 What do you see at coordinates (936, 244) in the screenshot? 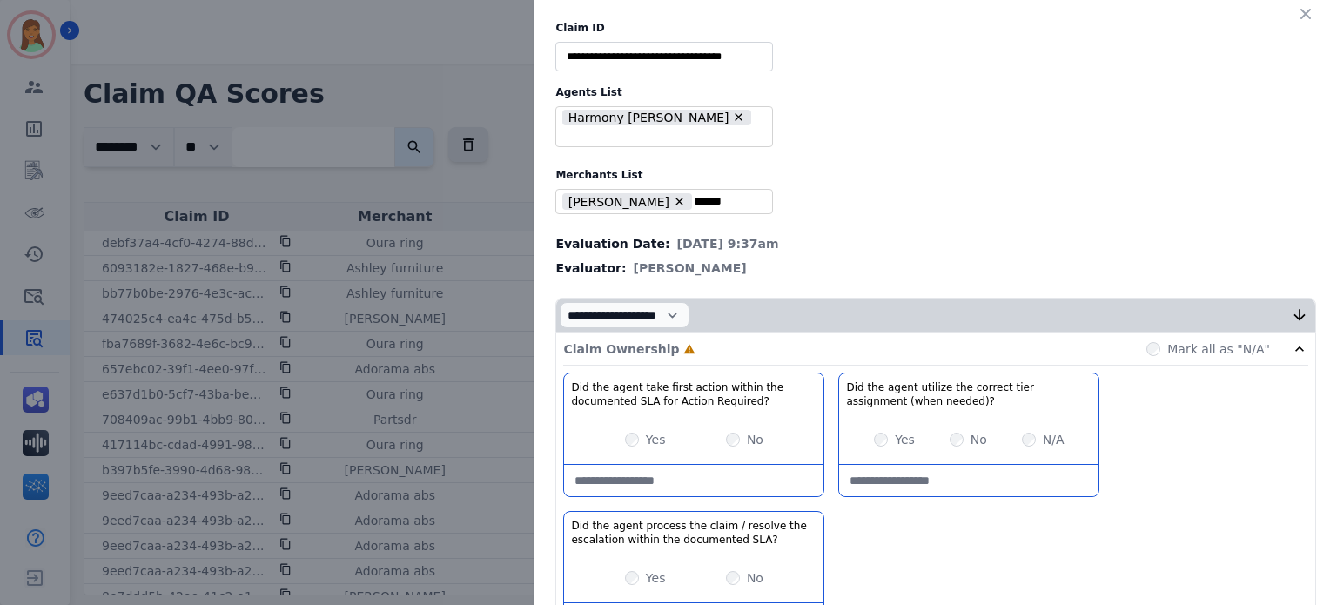
I see `div: Evaluation Date:` at bounding box center [936, 244].